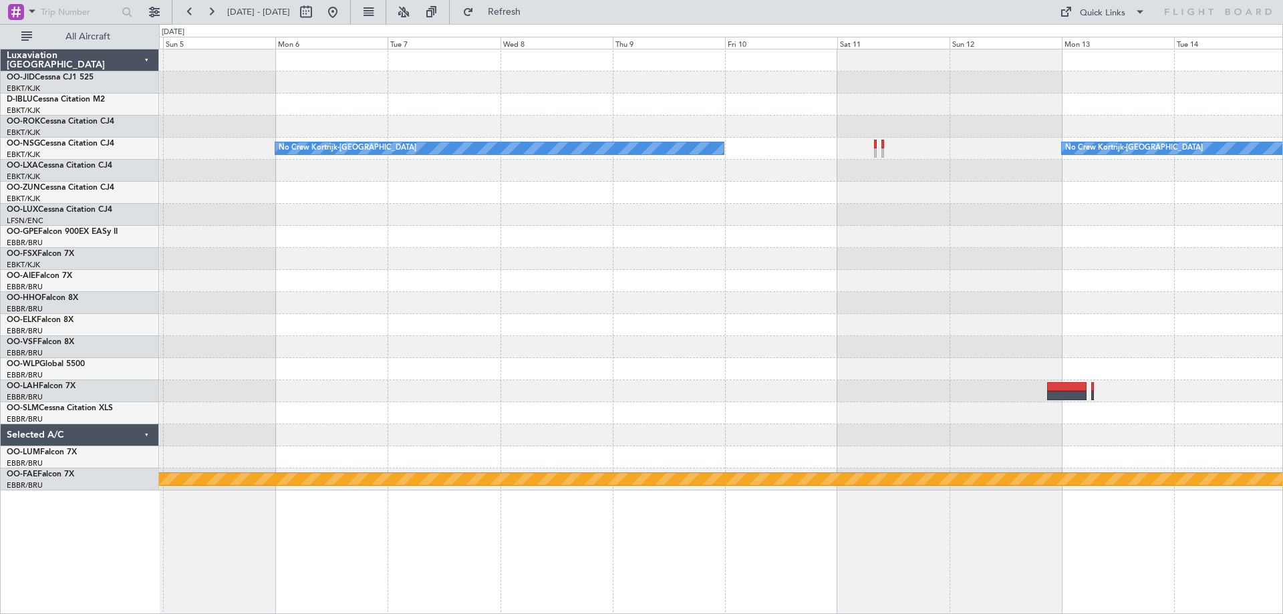 Image resolution: width=1283 pixels, height=614 pixels. I want to click on div: Mon 6, so click(332, 43).